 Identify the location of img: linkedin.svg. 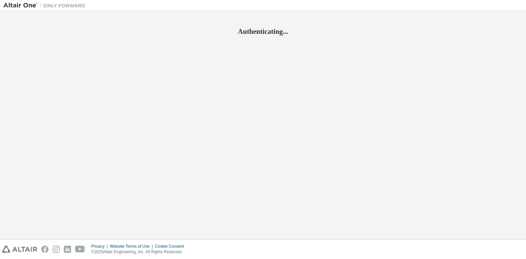
(67, 249).